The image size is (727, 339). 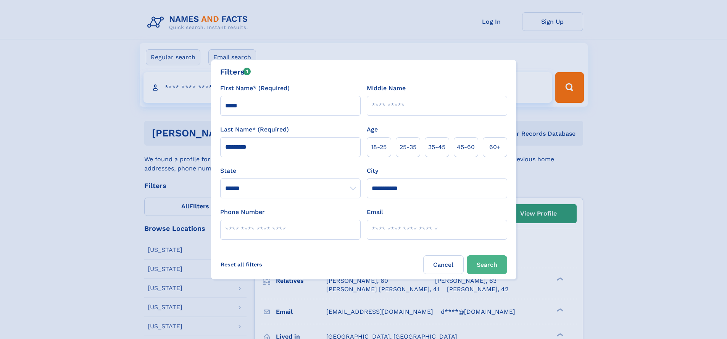 What do you see at coordinates (291, 171) in the screenshot?
I see `label: State` at bounding box center [291, 171].